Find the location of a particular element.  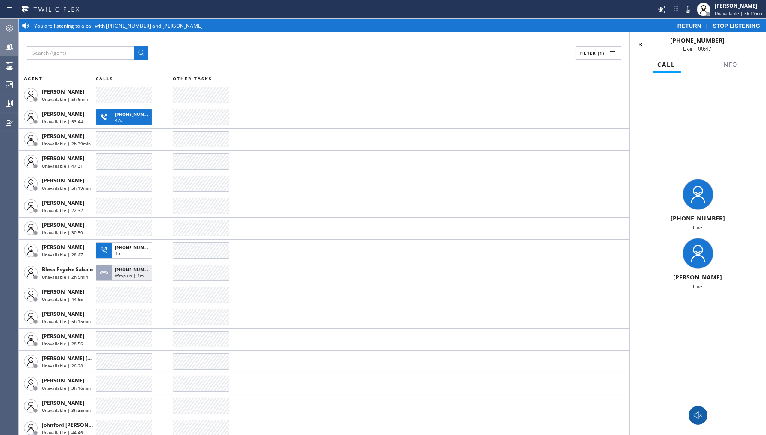

span: Unavailable | 53:44 is located at coordinates (62, 121).